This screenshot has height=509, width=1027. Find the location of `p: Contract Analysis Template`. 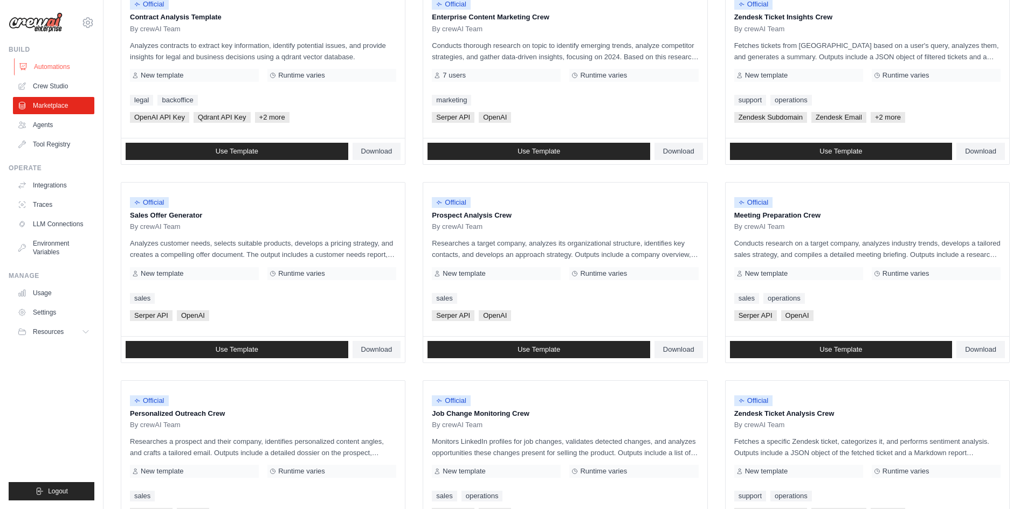

p: Contract Analysis Template is located at coordinates (263, 17).